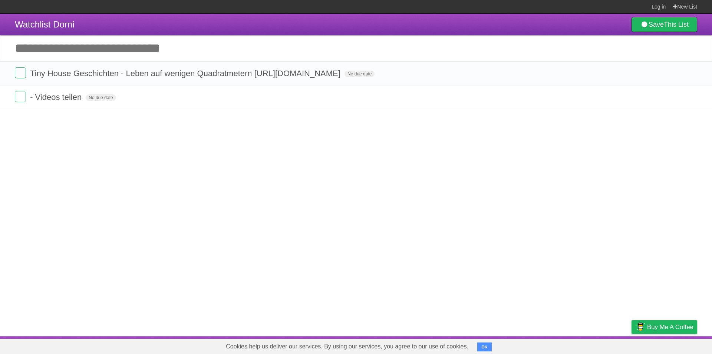  I want to click on a: SaveThis List, so click(664, 24).